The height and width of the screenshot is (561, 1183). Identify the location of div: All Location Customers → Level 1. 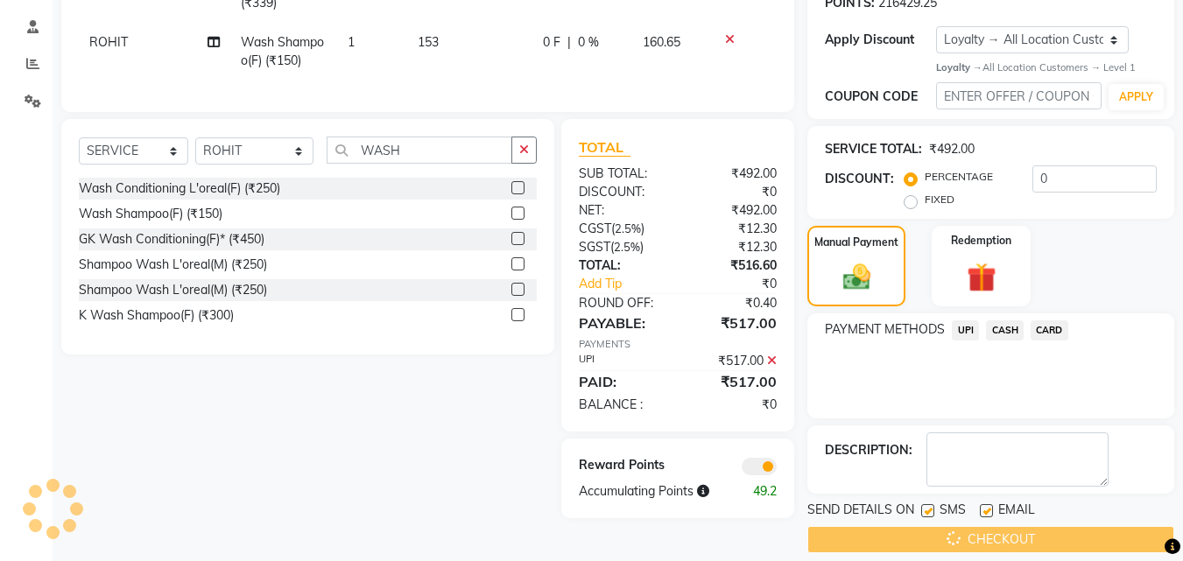
(1047, 67).